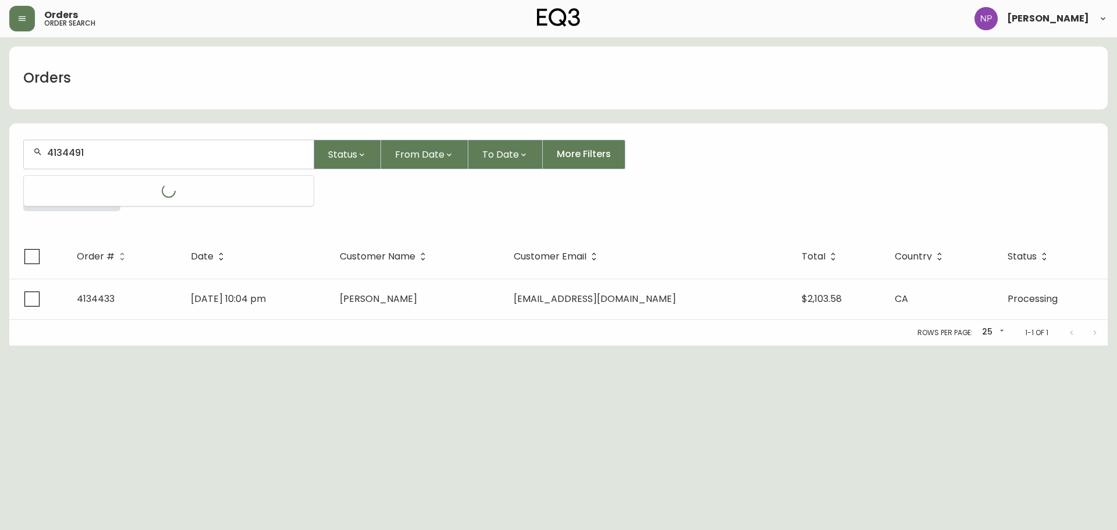  I want to click on h1: Orders, so click(47, 78).